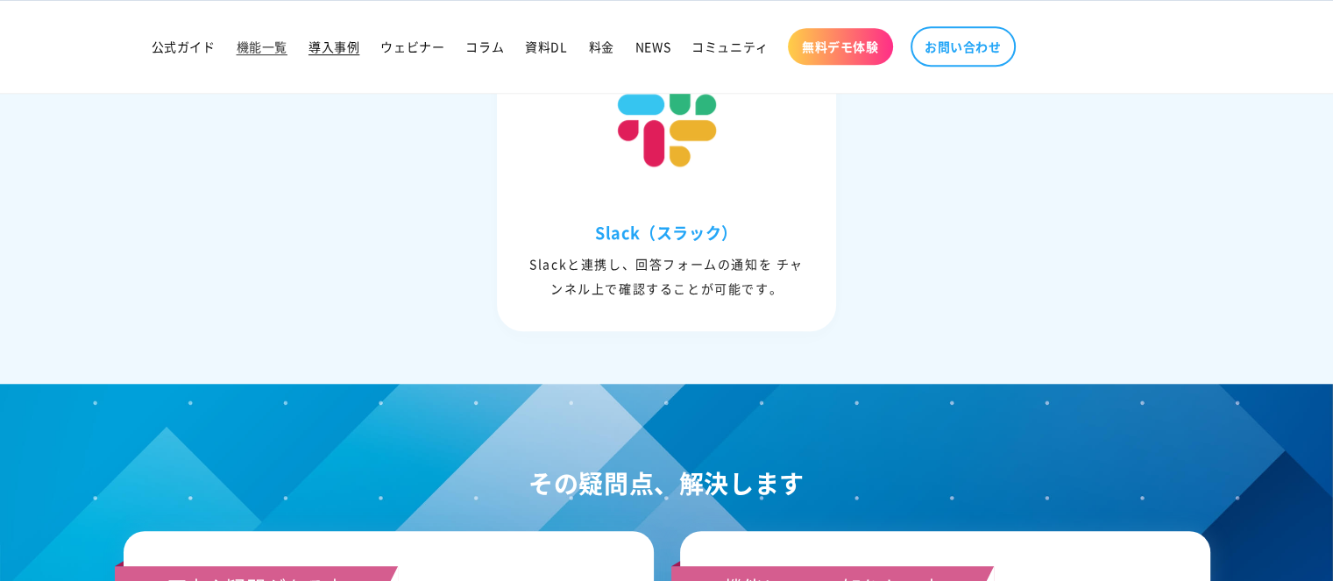 This screenshot has width=1333, height=581. What do you see at coordinates (412, 46) in the screenshot?
I see `a: ウェビナー` at bounding box center [412, 46].